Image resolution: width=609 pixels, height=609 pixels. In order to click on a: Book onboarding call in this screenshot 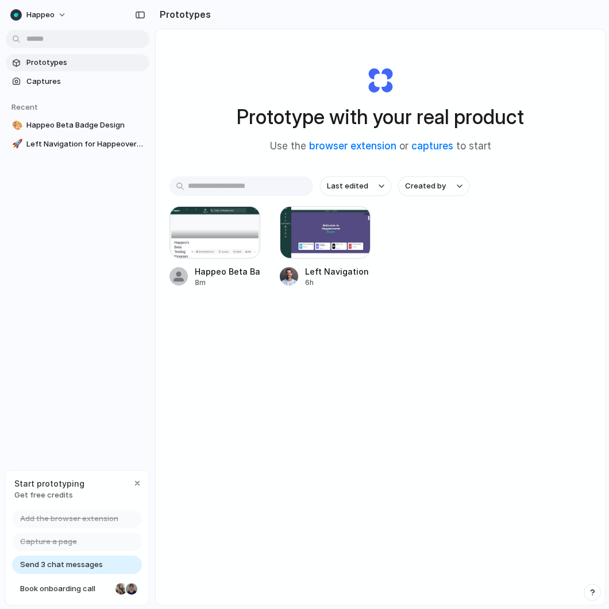, I will do `click(77, 589)`.